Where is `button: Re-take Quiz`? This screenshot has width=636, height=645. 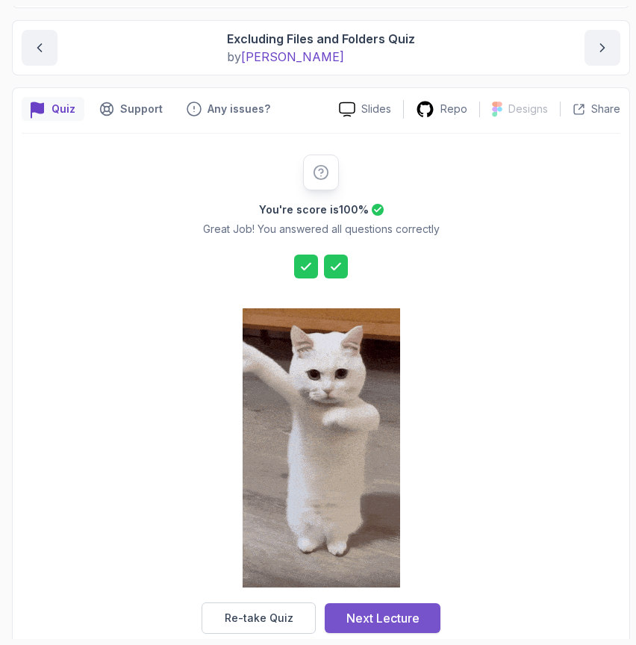
button: Re-take Quiz is located at coordinates (258, 618).